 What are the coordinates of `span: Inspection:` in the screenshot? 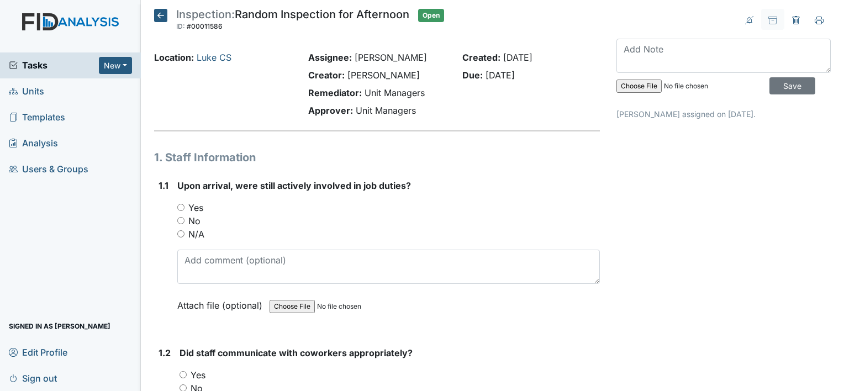 It's located at (206, 14).